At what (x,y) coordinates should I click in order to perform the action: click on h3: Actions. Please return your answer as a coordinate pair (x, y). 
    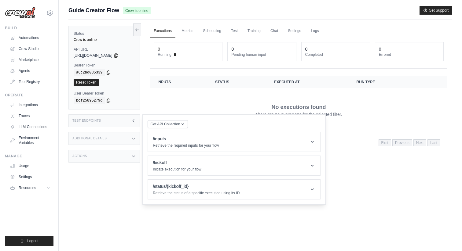
    Looking at the image, I should click on (80, 156).